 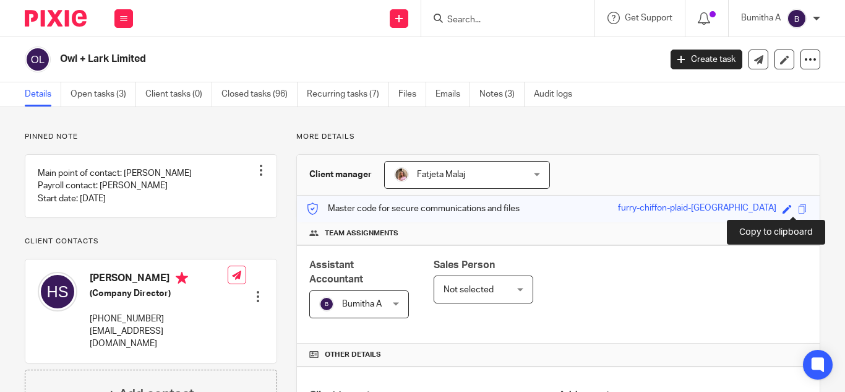 I want to click on img: MicrosoftTeams-image%20(5).png, so click(x=402, y=174).